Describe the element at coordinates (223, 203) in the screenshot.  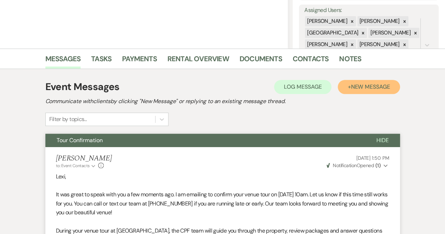
I see `p: It was great to speak with you a few moments ago. I am emailing to confirm your venue tour on [DA...` at that location.